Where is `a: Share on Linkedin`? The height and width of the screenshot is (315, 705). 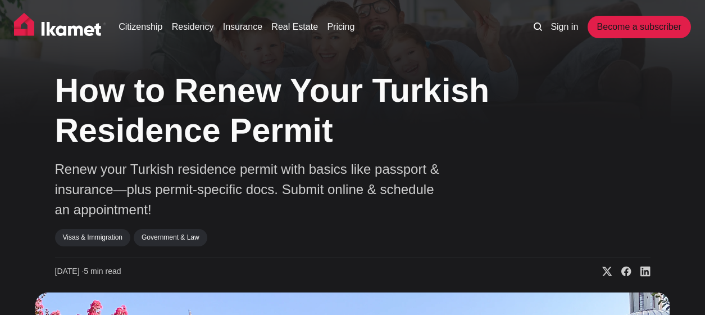 a: Share on Linkedin is located at coordinates (641, 271).